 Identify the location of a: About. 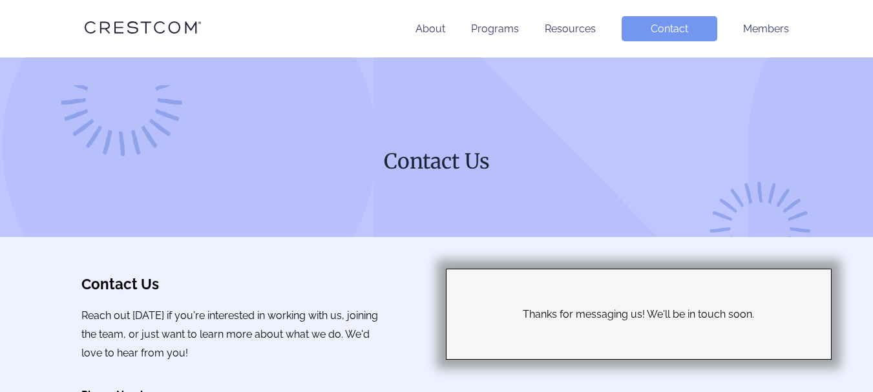
(431, 28).